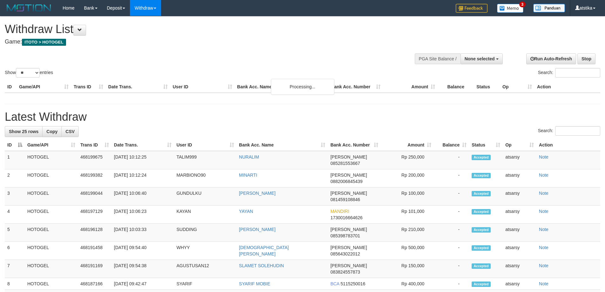 This screenshot has height=292, width=605. What do you see at coordinates (201, 29) in the screenshot?
I see `h1: Withdraw List` at bounding box center [201, 29].